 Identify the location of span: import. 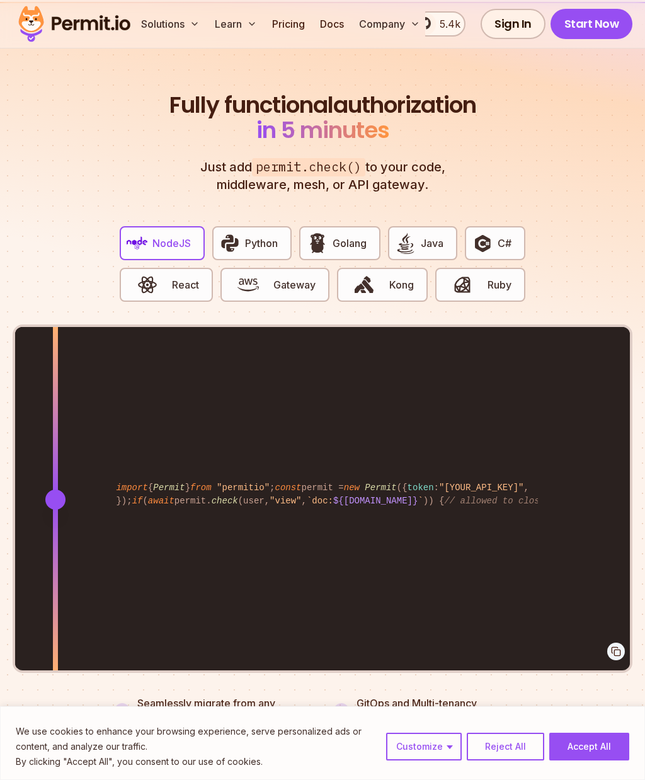
(132, 488).